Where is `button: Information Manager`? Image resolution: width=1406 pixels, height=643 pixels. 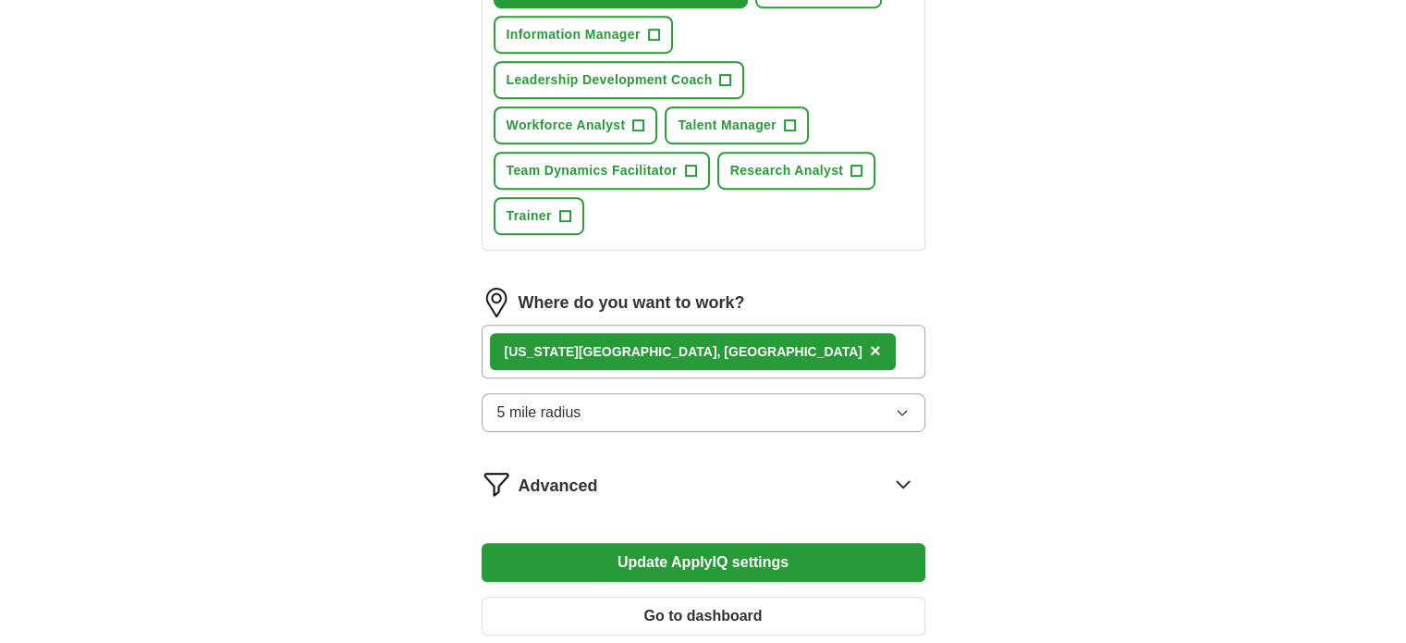 button: Information Manager is located at coordinates (583, 34).